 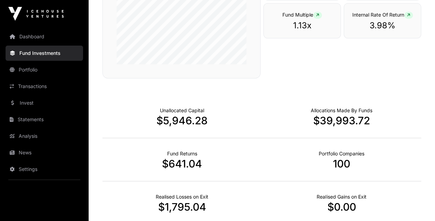 I want to click on a: Statements, so click(x=44, y=120).